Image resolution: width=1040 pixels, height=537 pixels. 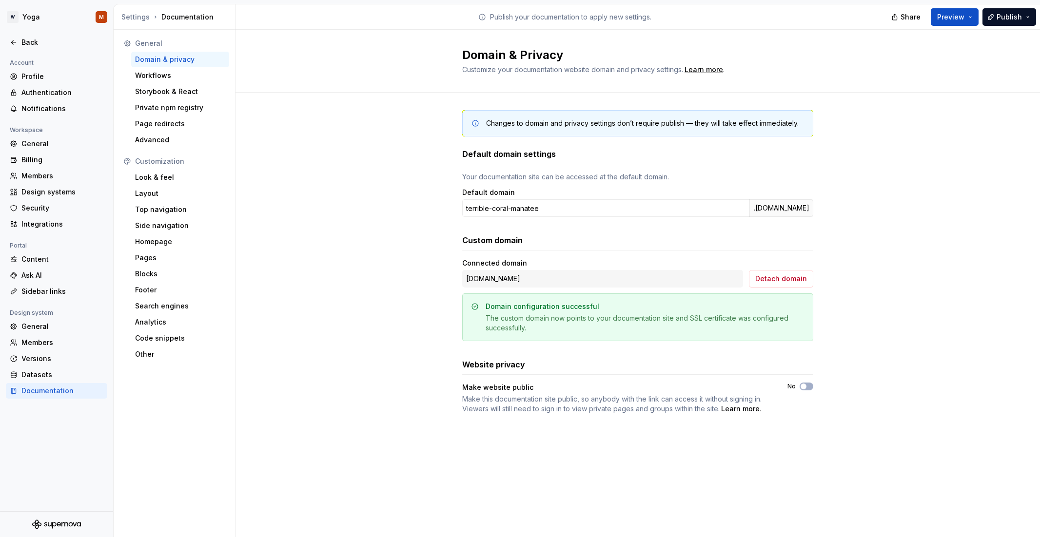 What do you see at coordinates (180, 355) in the screenshot?
I see `a: Other` at bounding box center [180, 355].